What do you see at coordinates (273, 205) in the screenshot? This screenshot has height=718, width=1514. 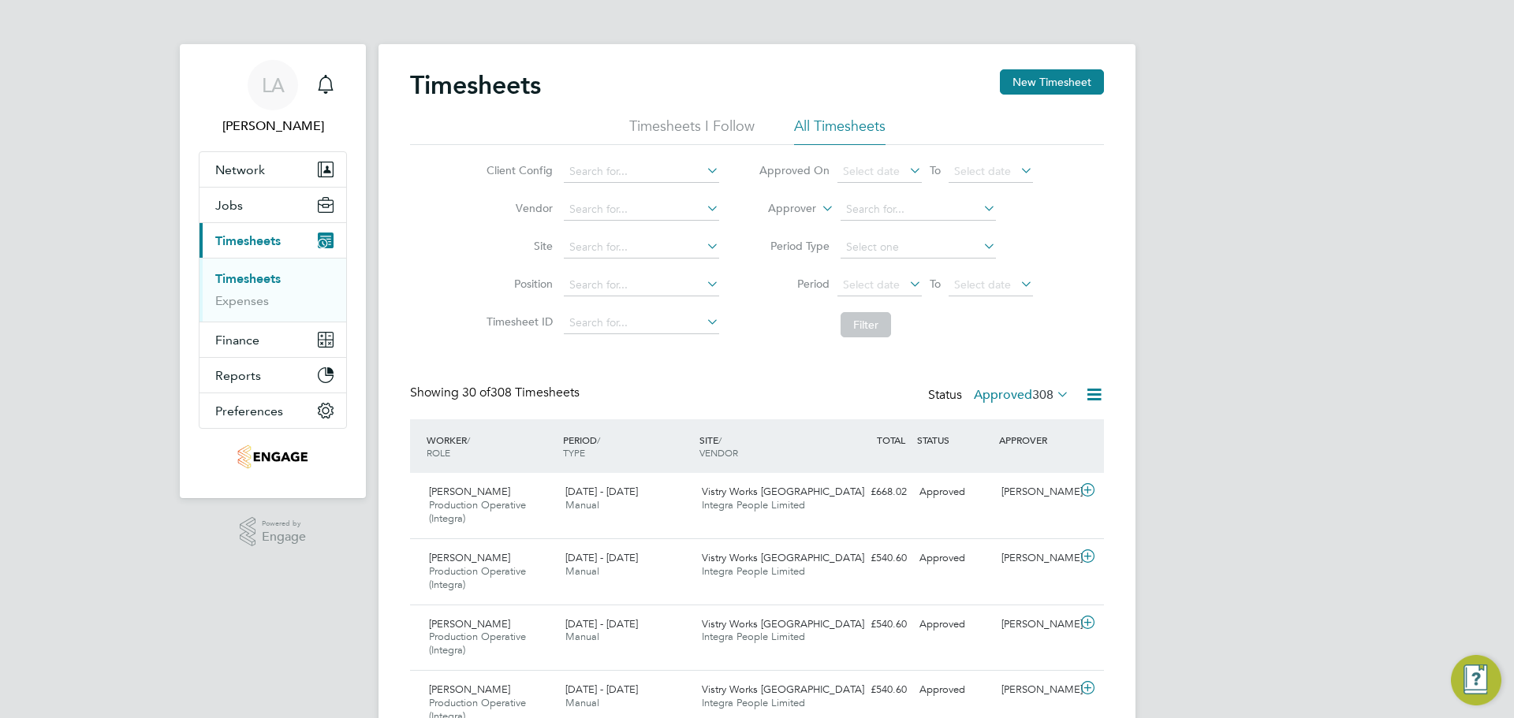 I see `button: Jobs` at bounding box center [273, 205].